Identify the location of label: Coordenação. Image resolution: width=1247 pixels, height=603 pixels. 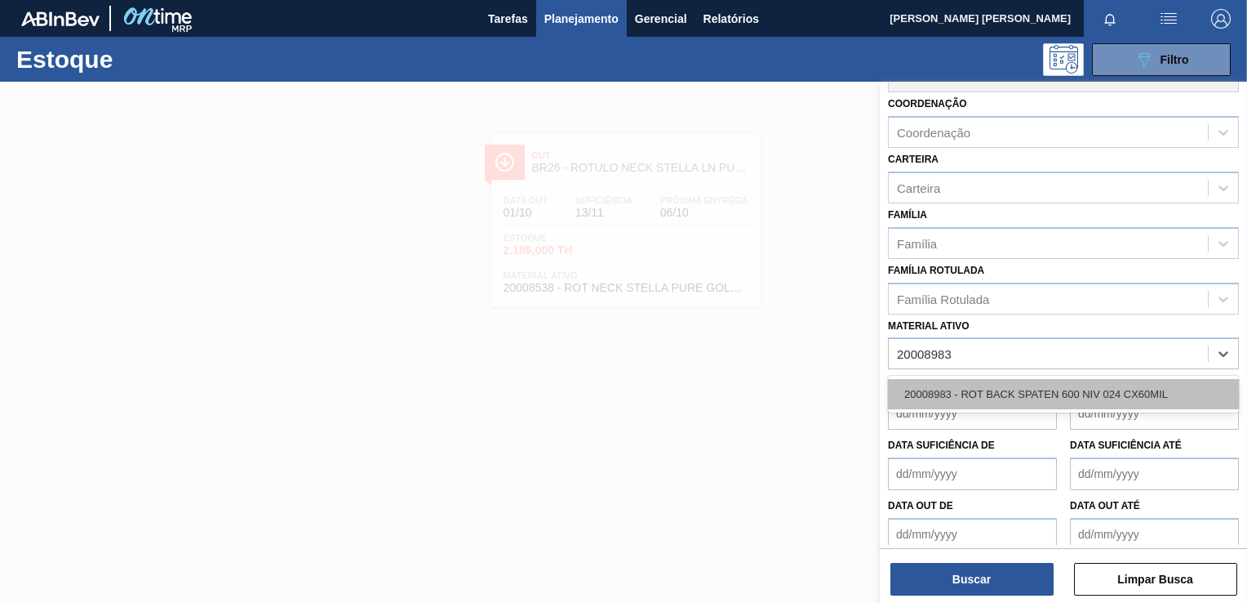
(927, 104).